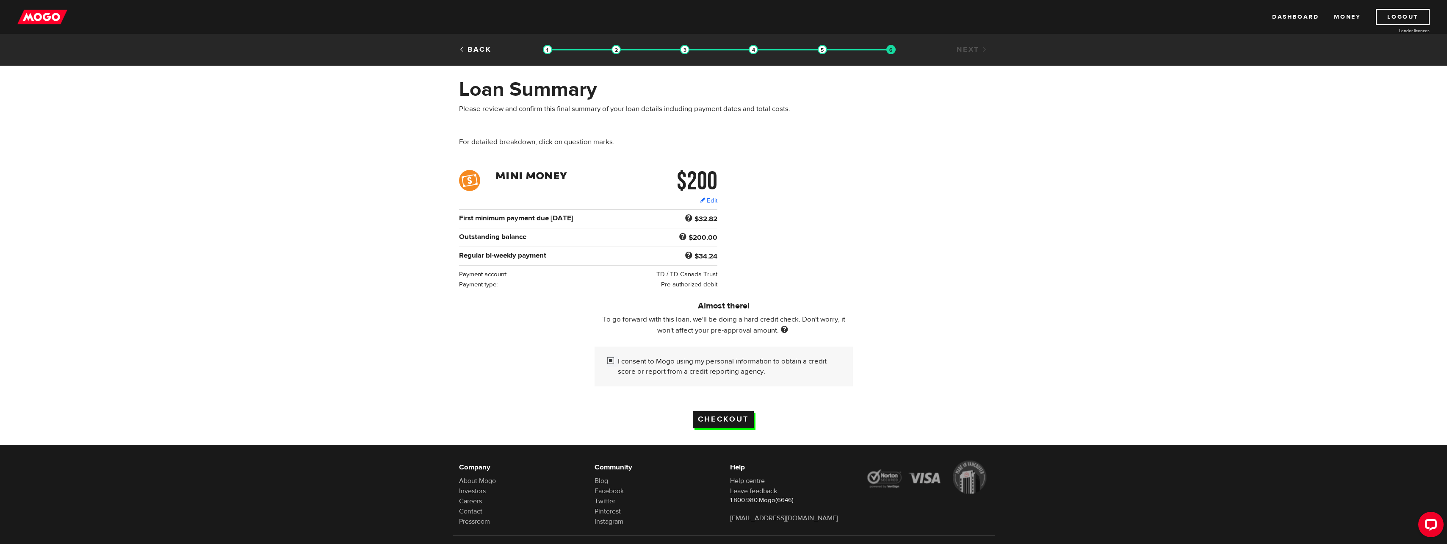 Image resolution: width=1447 pixels, height=544 pixels. What do you see at coordinates (474, 521) in the screenshot?
I see `a: Pressroom` at bounding box center [474, 521].